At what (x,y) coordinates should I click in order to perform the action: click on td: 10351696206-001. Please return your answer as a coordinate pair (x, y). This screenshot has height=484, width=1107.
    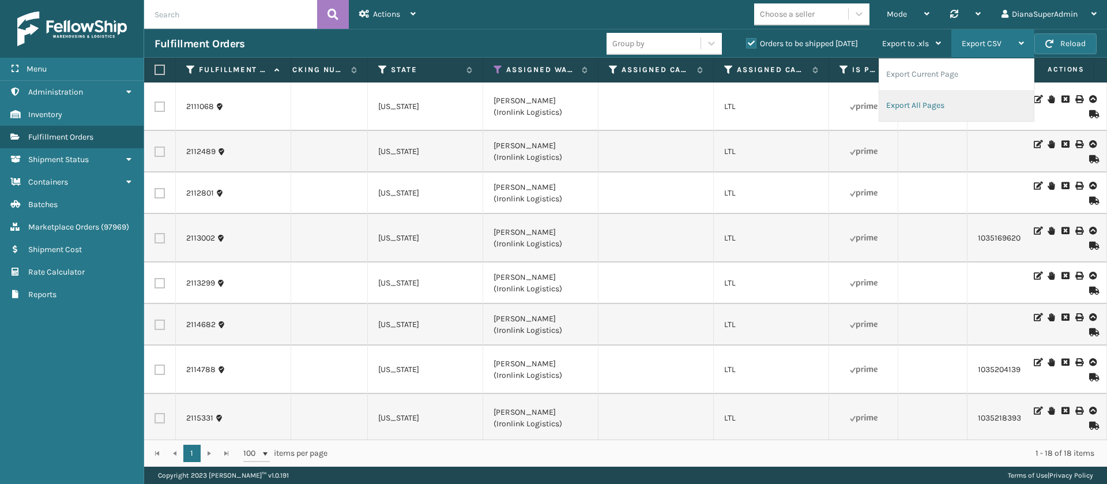
    Looking at the image, I should click on (1026, 238).